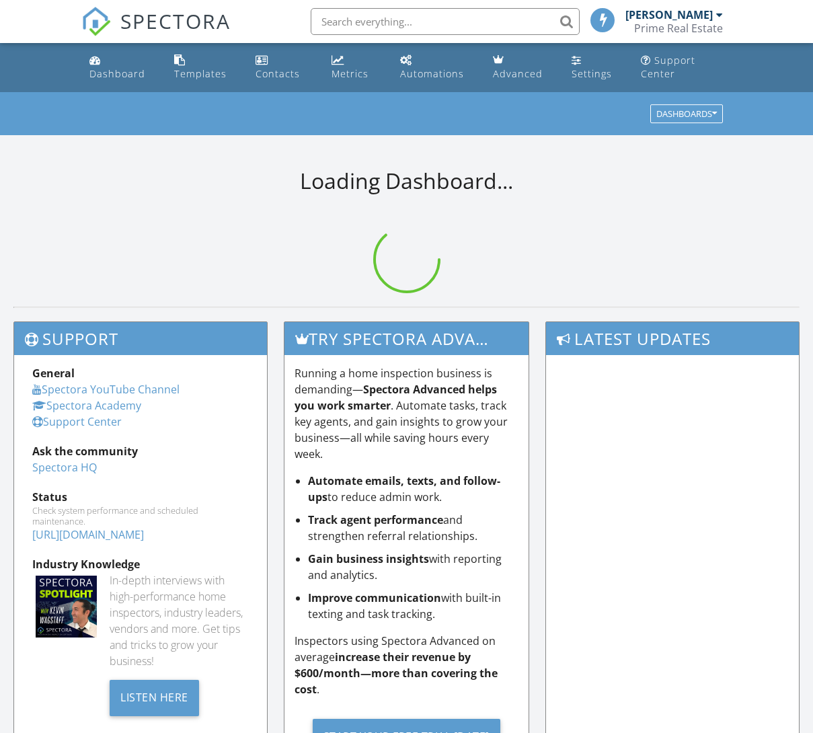  Describe the element at coordinates (179, 620) in the screenshot. I see `div: In-depth interviews with high-performance home inspectors, industry leaders, vendors and more. Ge...` at that location.